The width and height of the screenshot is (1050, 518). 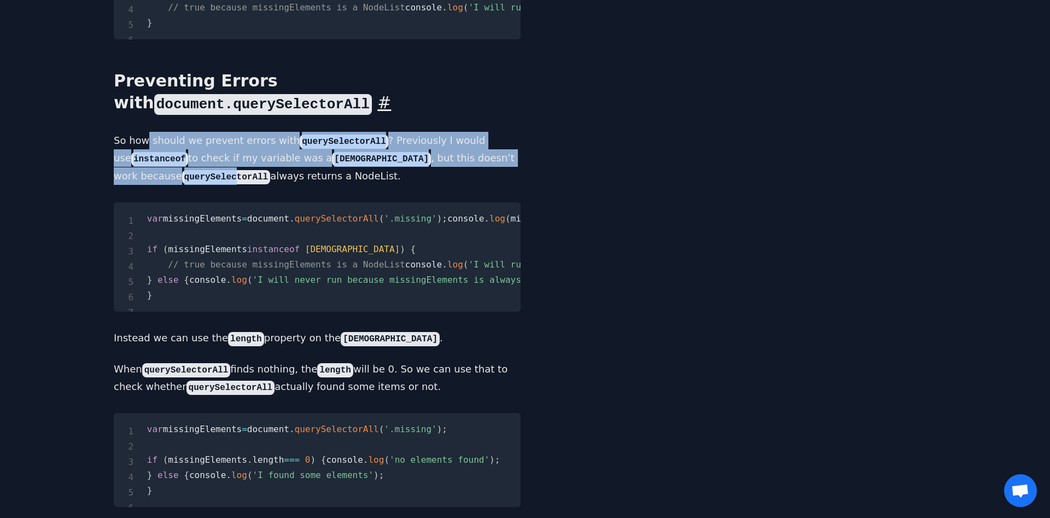 What do you see at coordinates (317, 338) in the screenshot?
I see `p: Instead we can use the property on the .` at bounding box center [317, 338].